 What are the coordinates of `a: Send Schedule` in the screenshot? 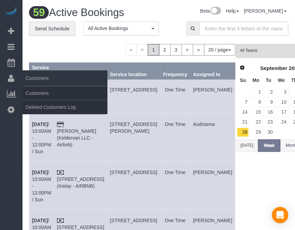 It's located at (52, 29).